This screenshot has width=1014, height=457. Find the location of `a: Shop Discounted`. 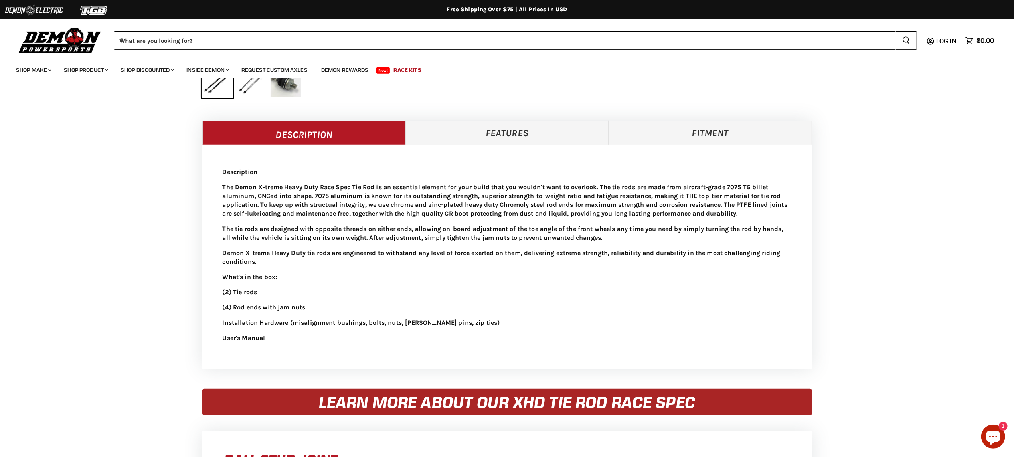

a: Shop Discounted is located at coordinates (147, 70).